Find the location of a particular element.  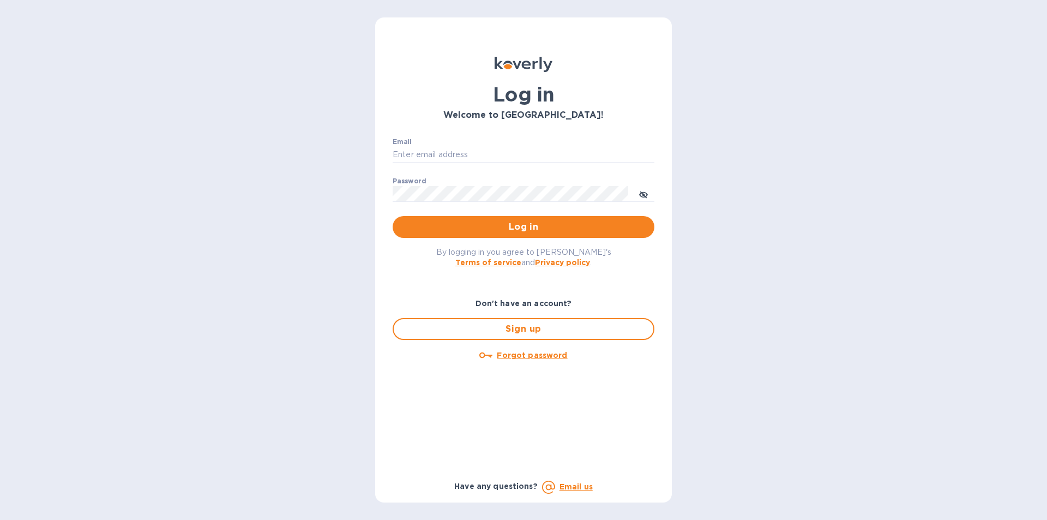

button: Sign up is located at coordinates (523, 329).